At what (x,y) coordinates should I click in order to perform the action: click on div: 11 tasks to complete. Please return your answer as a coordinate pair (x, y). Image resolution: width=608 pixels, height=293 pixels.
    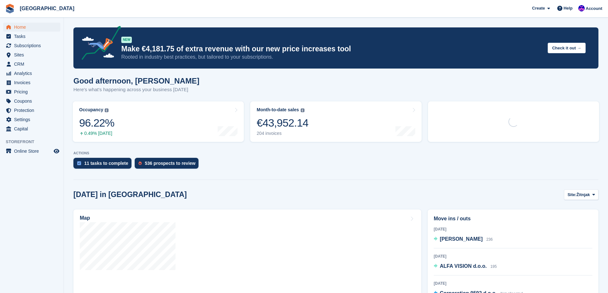
    Looking at the image, I should click on (106, 163).